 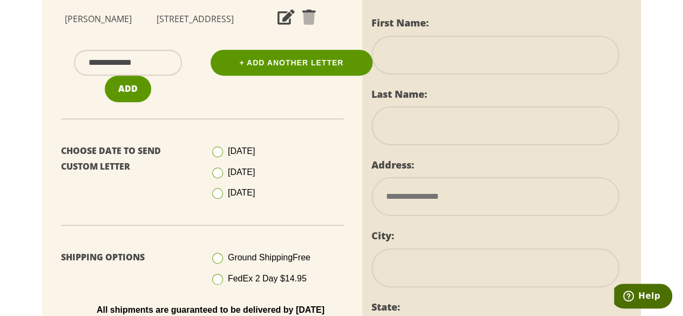 I want to click on label: Address:, so click(x=392, y=165).